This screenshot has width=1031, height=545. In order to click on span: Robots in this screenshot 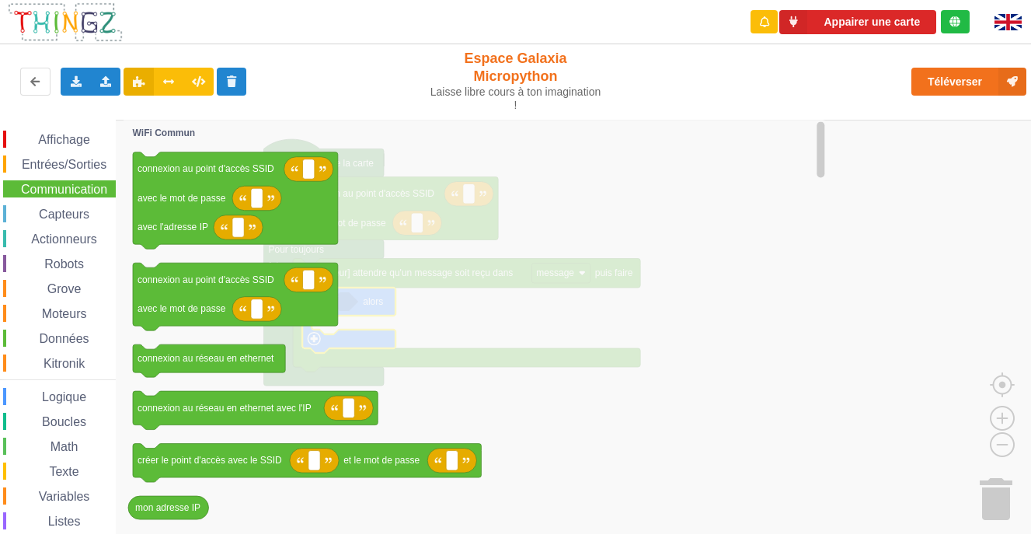, I will do `click(64, 263)`.